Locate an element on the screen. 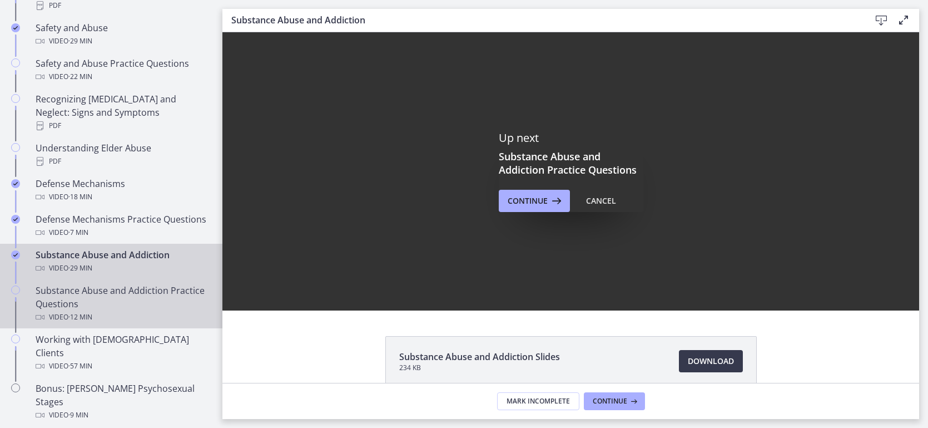 Image resolution: width=928 pixels, height=428 pixels. span: · 9 min is located at coordinates (78, 415).